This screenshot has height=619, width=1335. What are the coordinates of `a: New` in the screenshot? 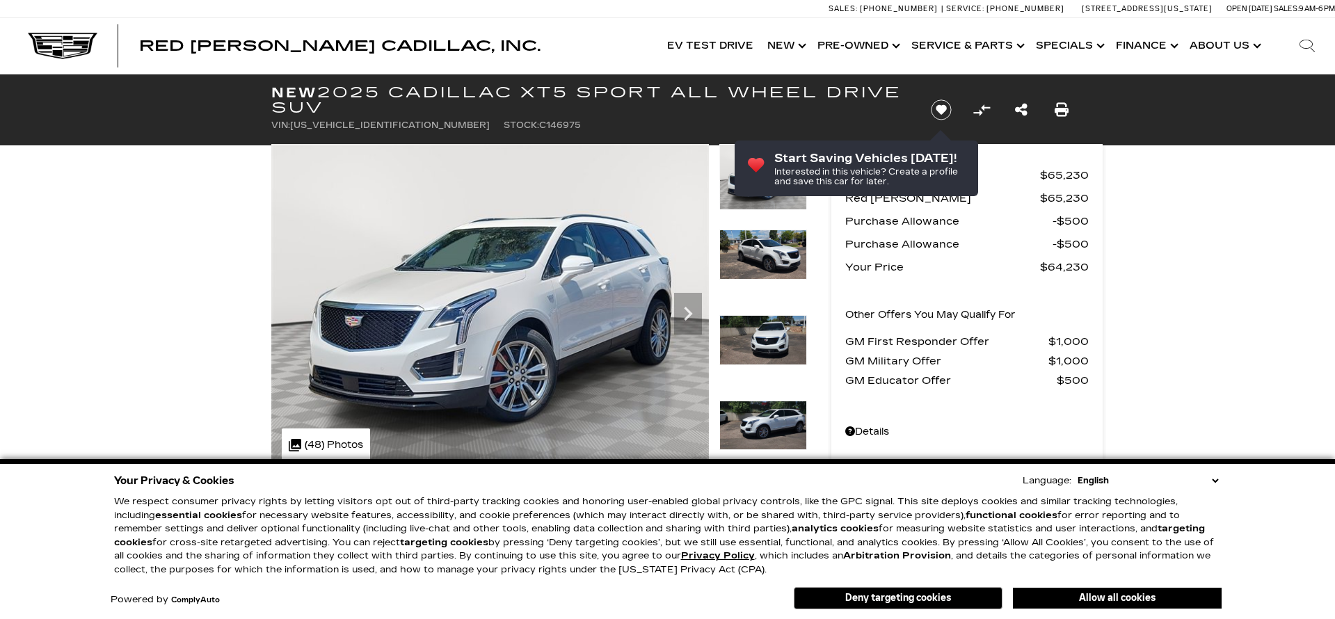 It's located at (785, 46).